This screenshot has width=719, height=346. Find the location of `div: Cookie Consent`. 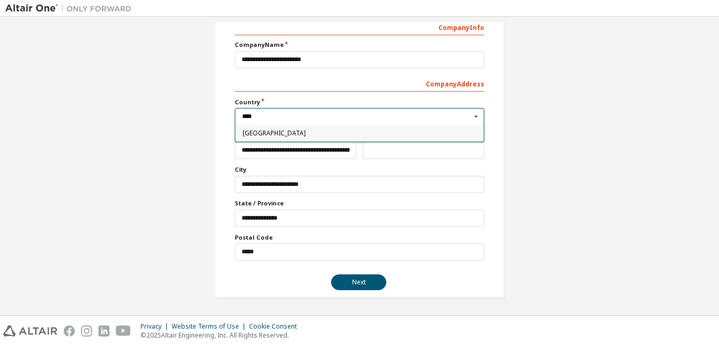

div: Cookie Consent is located at coordinates (276, 327).